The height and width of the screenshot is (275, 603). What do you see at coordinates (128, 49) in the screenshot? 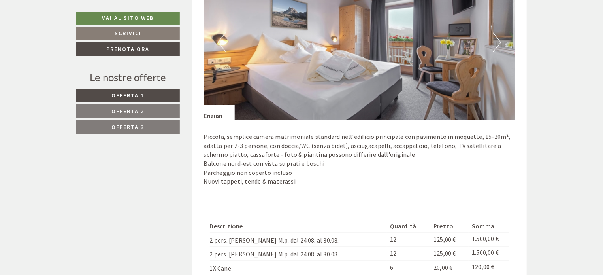
I see `a: Prenota ora` at bounding box center [128, 49].